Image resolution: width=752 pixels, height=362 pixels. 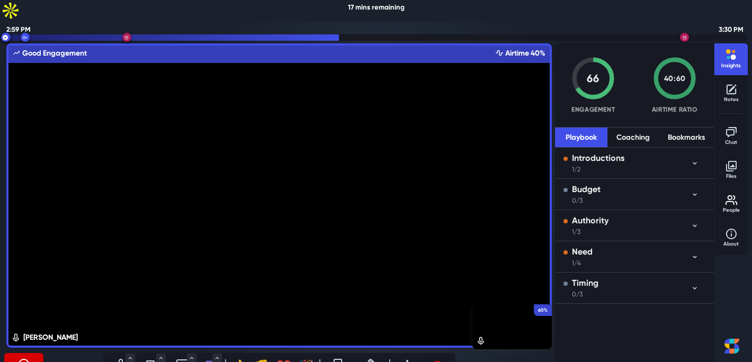 What do you see at coordinates (593, 78) in the screenshot?
I see `div: 66` at bounding box center [593, 78].